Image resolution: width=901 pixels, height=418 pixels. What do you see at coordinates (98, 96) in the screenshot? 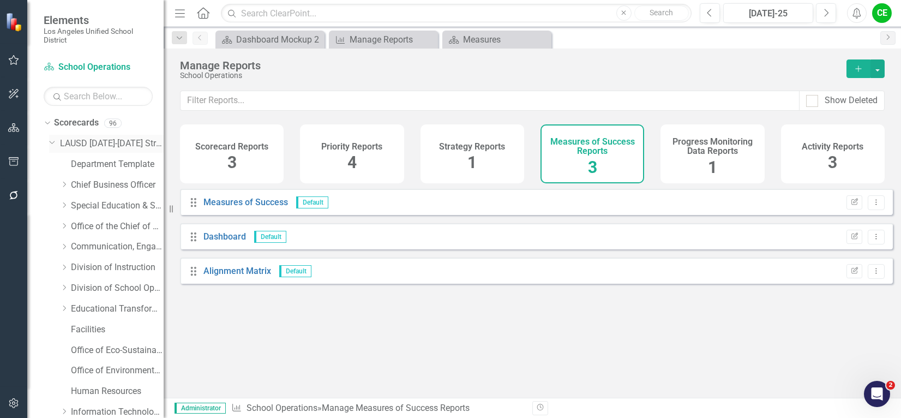
I see `input: Search Below...` at bounding box center [98, 96].